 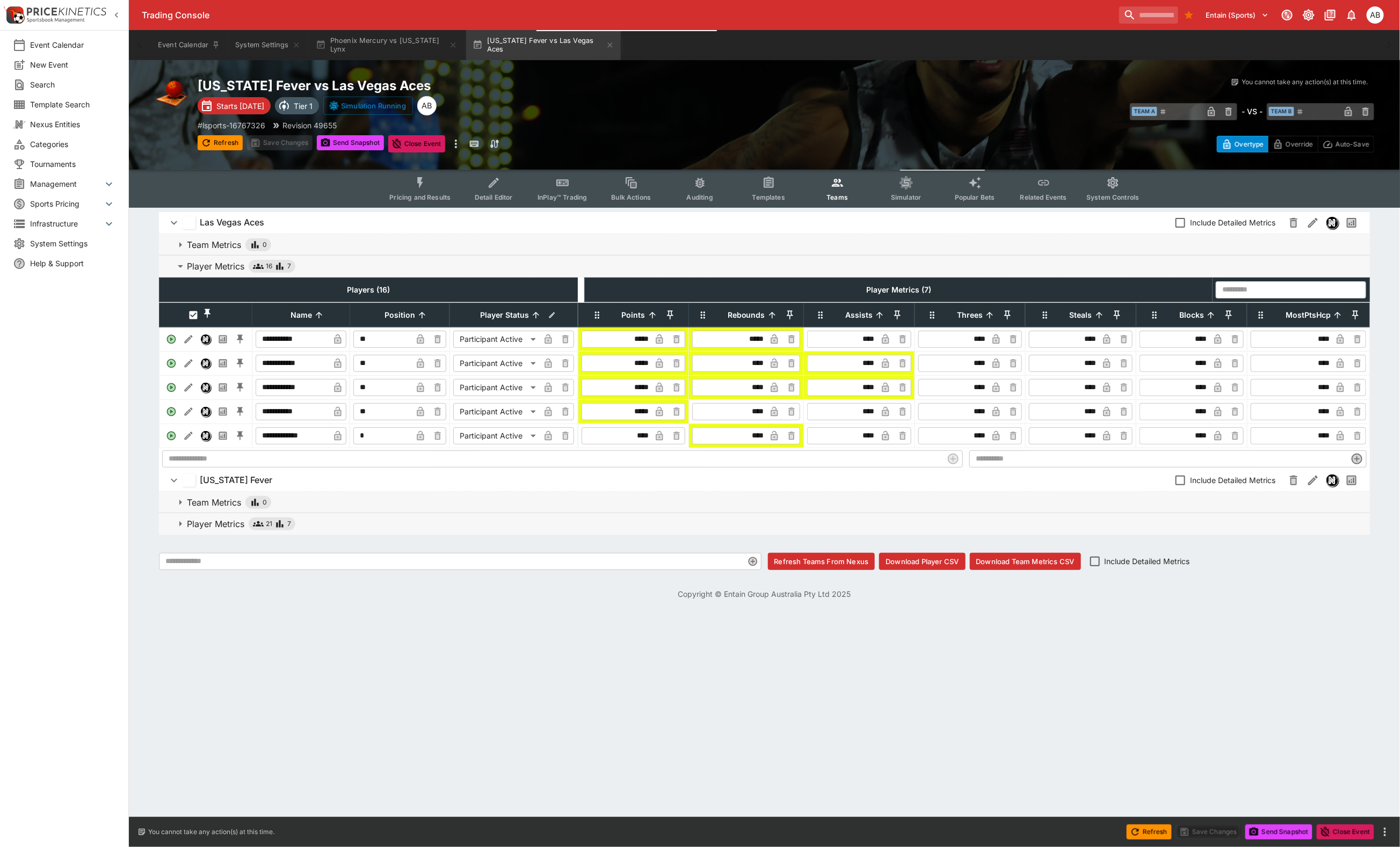 I want to click on span: MostPtsHcp, so click(x=1308, y=315).